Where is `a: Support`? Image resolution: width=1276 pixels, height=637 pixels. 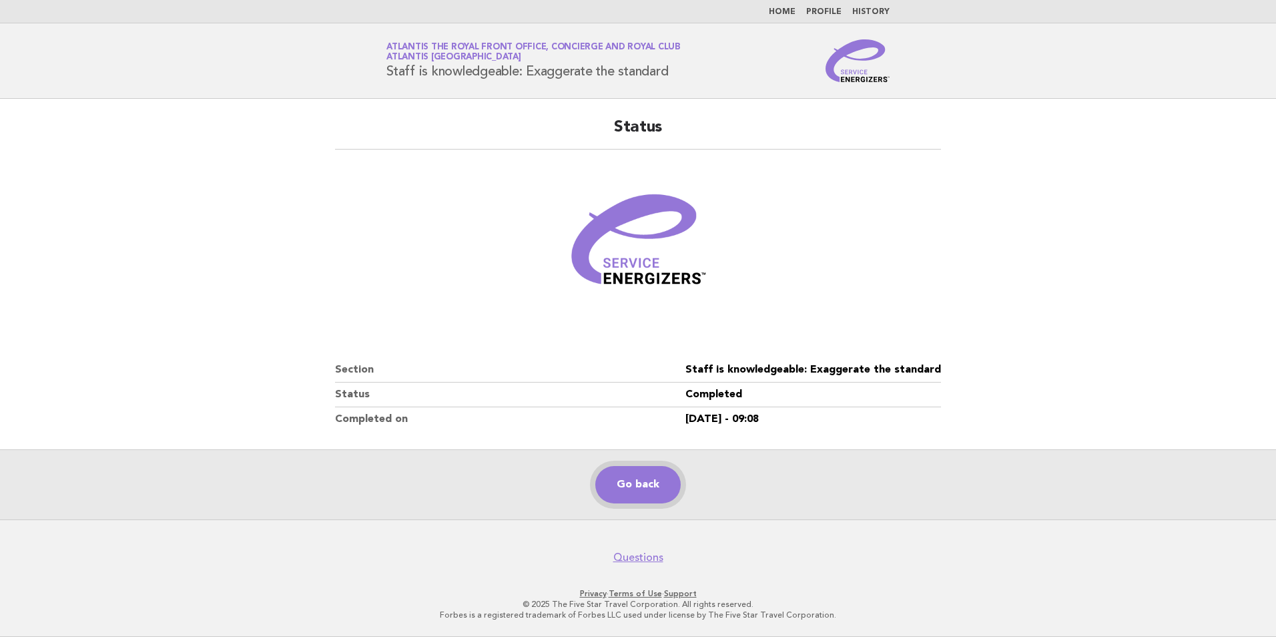
a: Support is located at coordinates (680, 593).